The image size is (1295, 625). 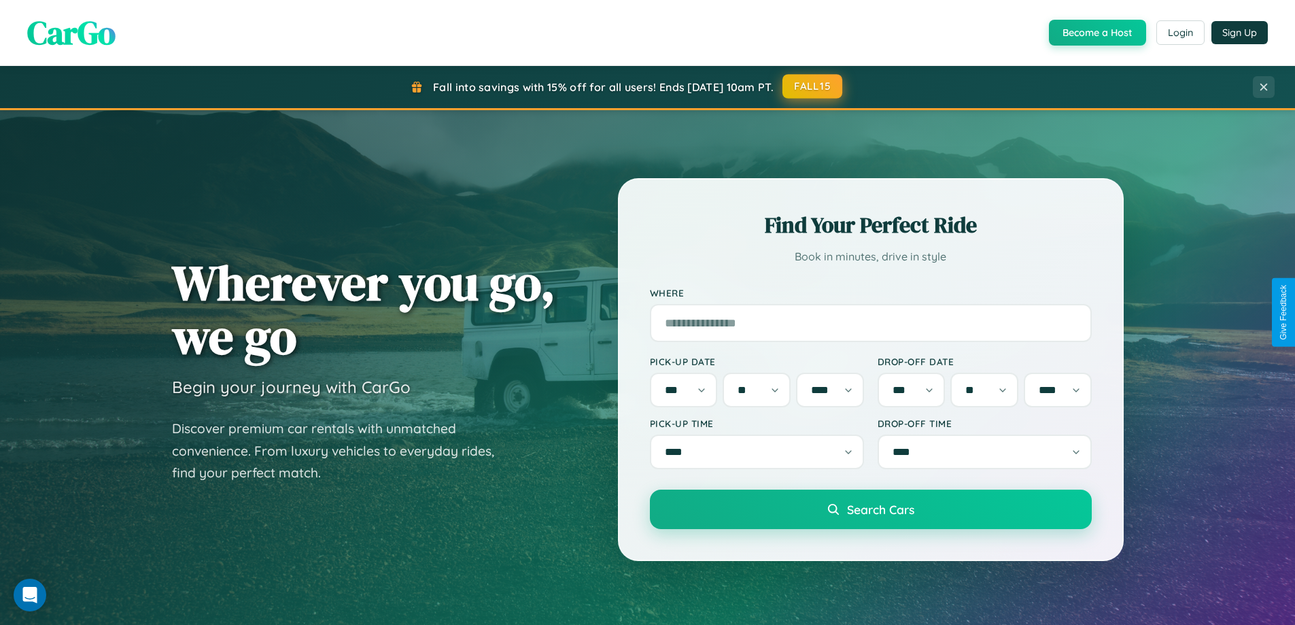 What do you see at coordinates (871, 509) in the screenshot?
I see `button: Search Cars` at bounding box center [871, 509].